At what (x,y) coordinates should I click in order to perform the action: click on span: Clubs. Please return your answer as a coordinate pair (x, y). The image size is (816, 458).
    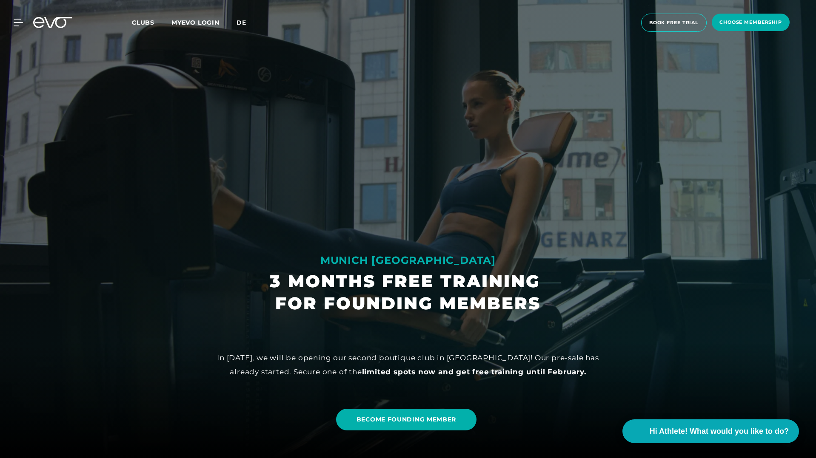
    Looking at the image, I should click on (143, 23).